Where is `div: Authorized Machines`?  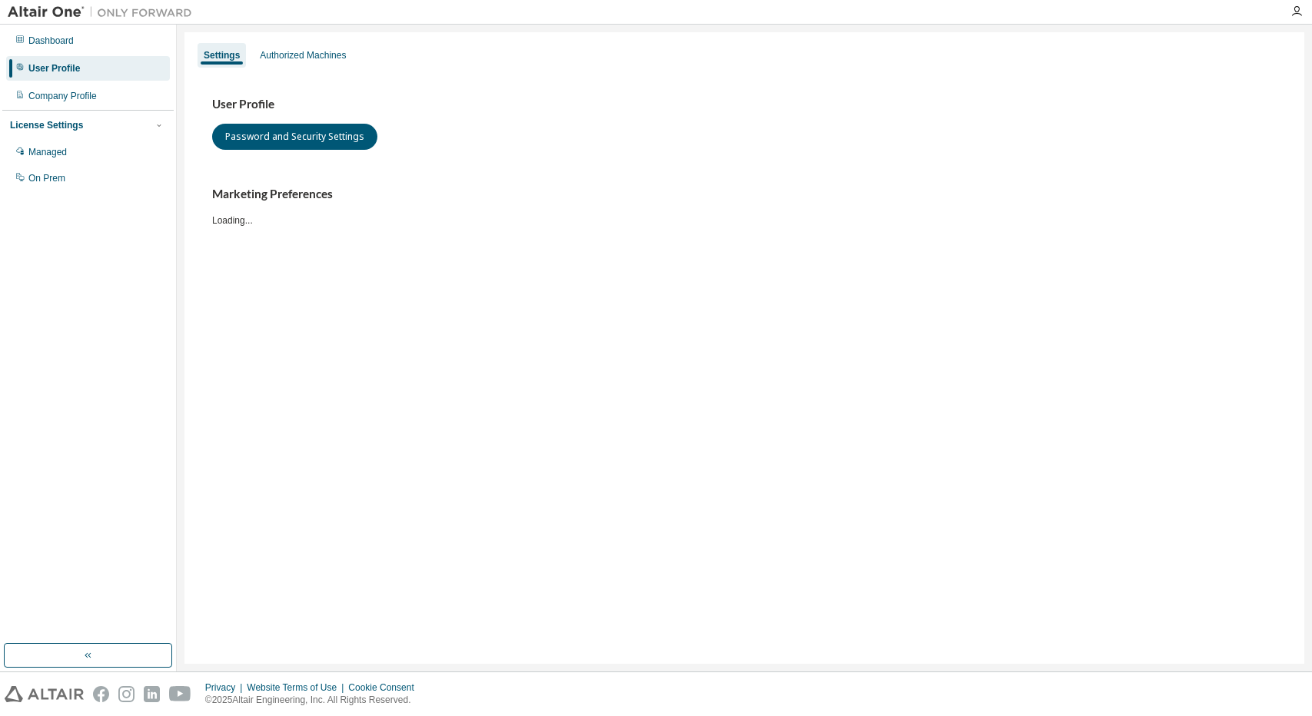 div: Authorized Machines is located at coordinates (303, 55).